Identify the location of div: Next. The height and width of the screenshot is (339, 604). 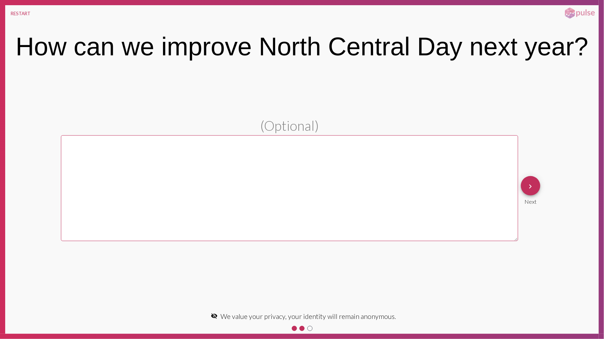
(531, 200).